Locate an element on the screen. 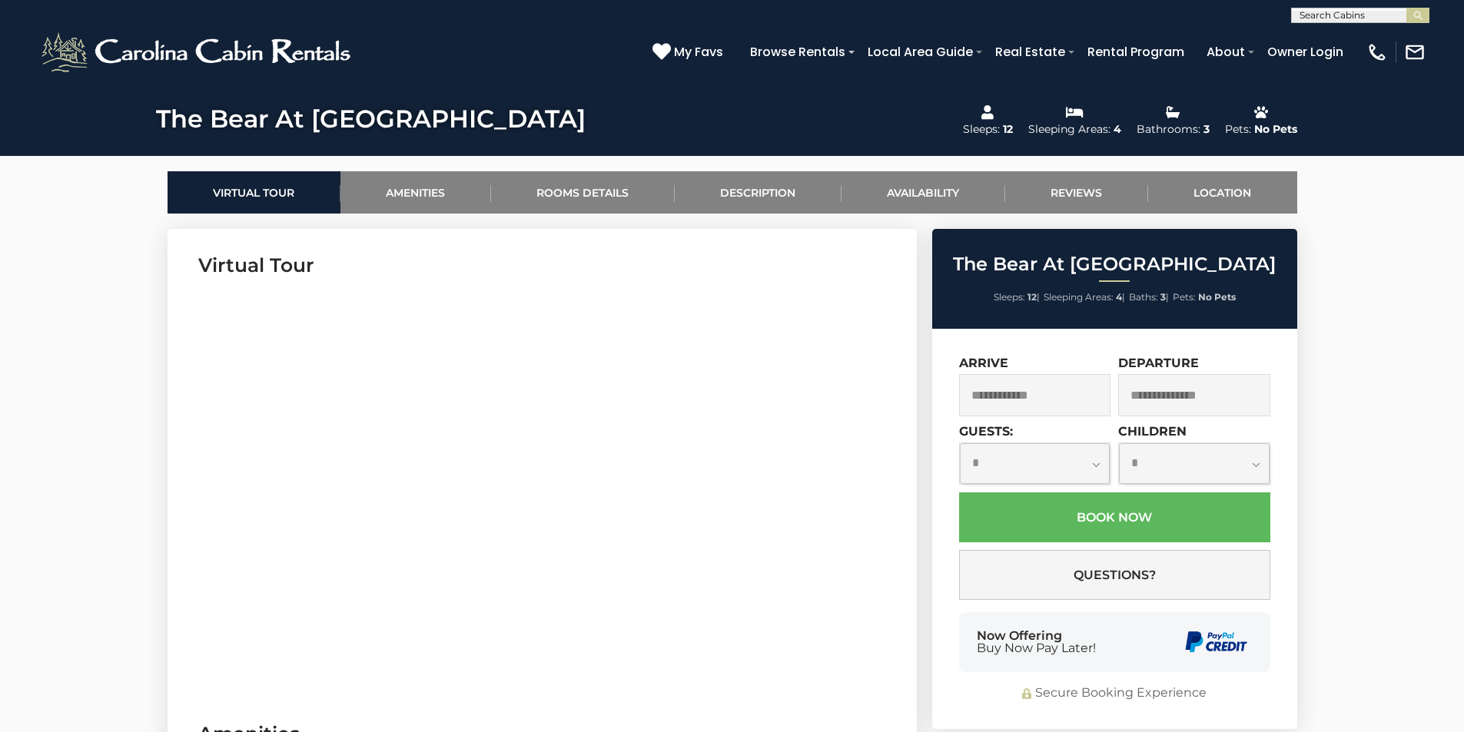 This screenshot has width=1464, height=732. a: Description is located at coordinates (758, 192).